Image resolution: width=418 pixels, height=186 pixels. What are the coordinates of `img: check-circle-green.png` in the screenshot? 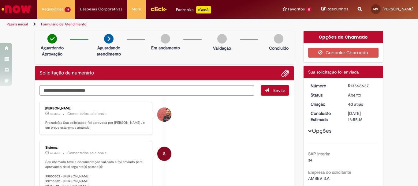 It's located at (52, 39).